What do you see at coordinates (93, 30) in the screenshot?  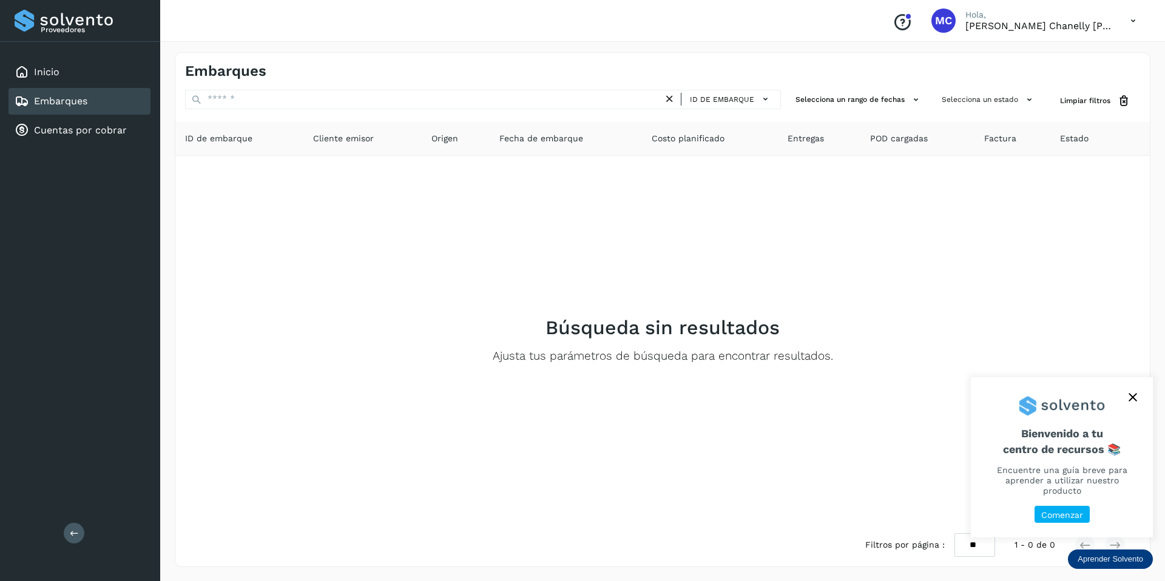 I see `p: Proveedores` at bounding box center [93, 30].